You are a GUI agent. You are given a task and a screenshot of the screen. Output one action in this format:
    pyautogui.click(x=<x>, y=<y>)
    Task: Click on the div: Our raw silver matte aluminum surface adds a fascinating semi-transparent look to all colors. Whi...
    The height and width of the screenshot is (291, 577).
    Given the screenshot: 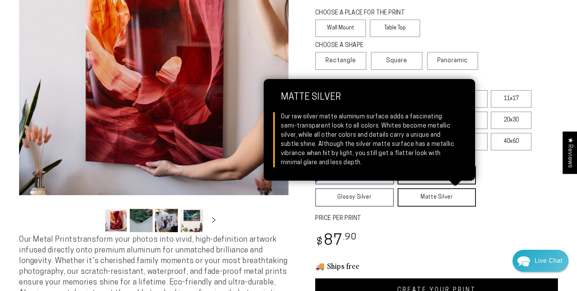 What is the action you would take?
    pyautogui.click(x=369, y=140)
    